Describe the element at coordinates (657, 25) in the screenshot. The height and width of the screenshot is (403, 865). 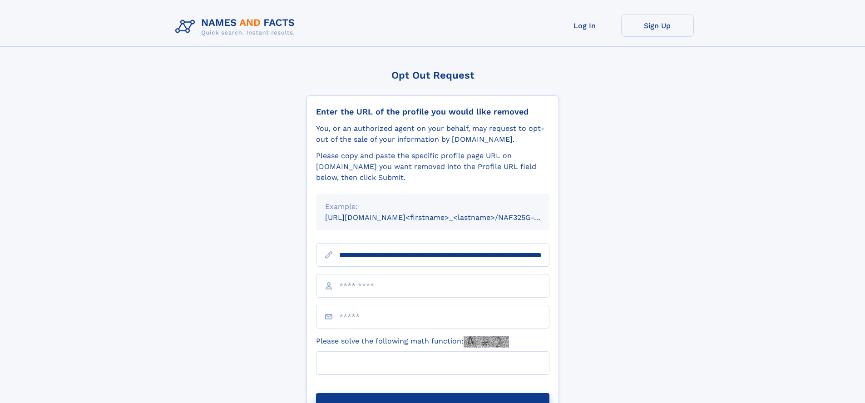
I see `a: Sign Up` at that location.